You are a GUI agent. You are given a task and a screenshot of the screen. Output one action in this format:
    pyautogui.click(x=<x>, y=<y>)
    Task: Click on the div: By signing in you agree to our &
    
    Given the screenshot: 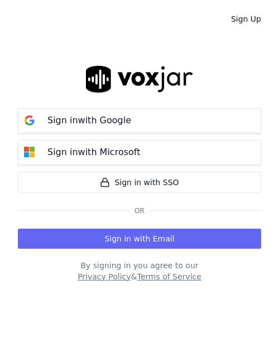 What is the action you would take?
    pyautogui.click(x=140, y=271)
    